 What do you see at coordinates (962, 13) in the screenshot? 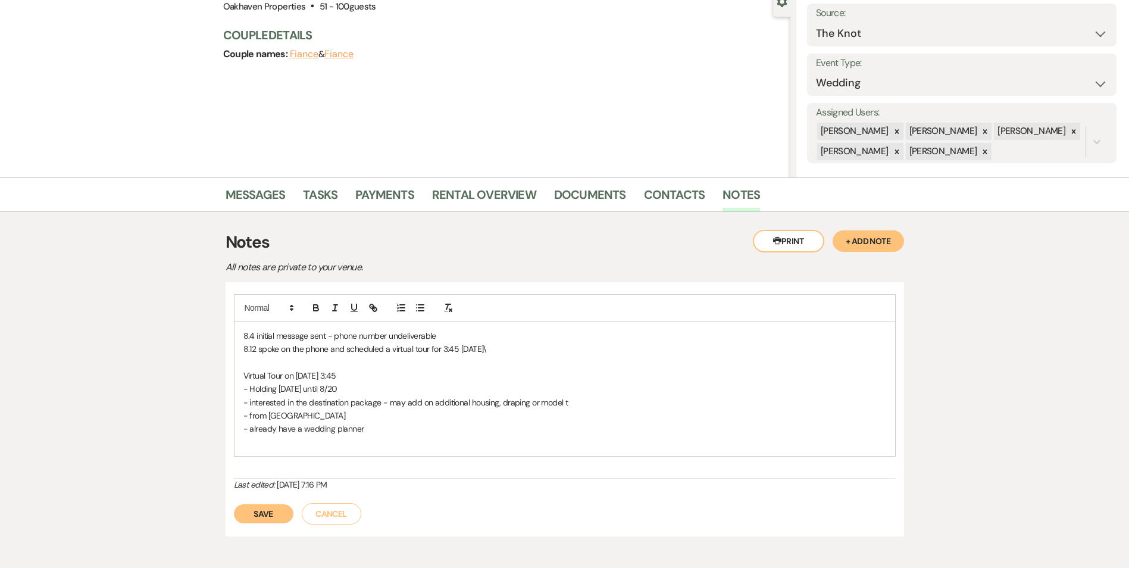
I see `label: Source:` at bounding box center [962, 13].